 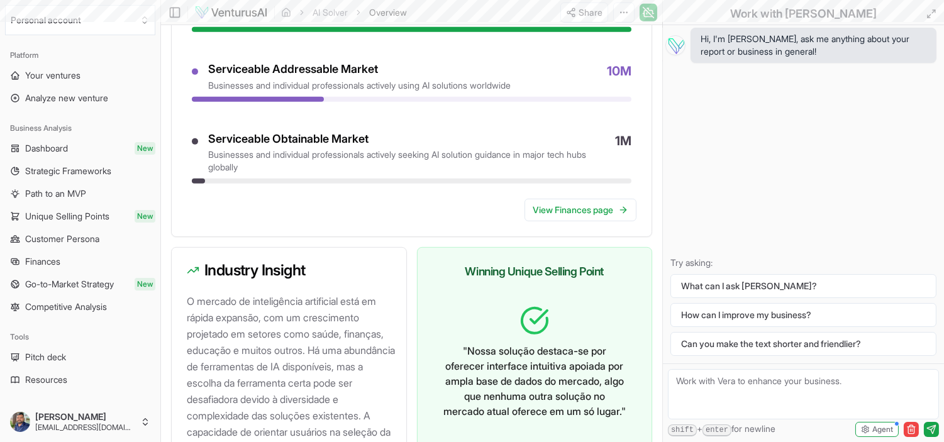 I want to click on button: Can you make the text shorter and friendlier?, so click(x=803, y=344).